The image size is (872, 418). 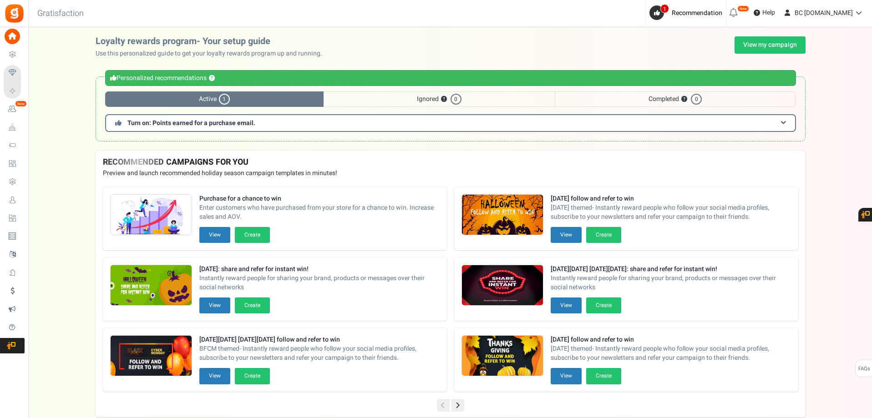 I want to click on span: Active, so click(x=214, y=99).